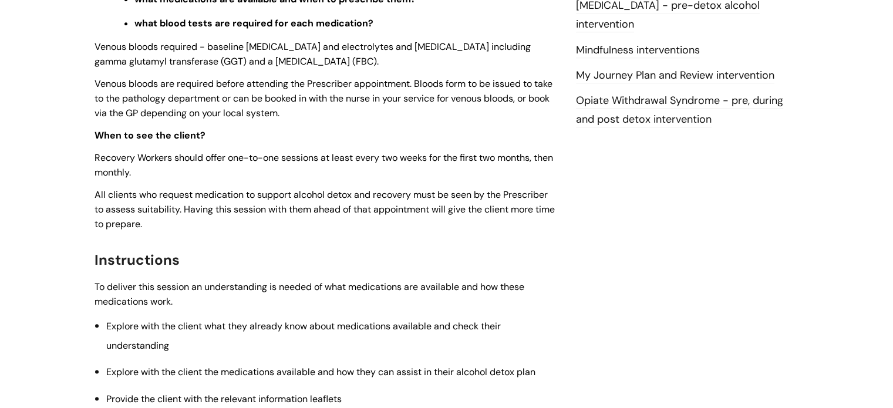 Image resolution: width=893 pixels, height=408 pixels. I want to click on span: Explore with the client the medications available and how they can assist in their alcohol detox ..., so click(321, 372).